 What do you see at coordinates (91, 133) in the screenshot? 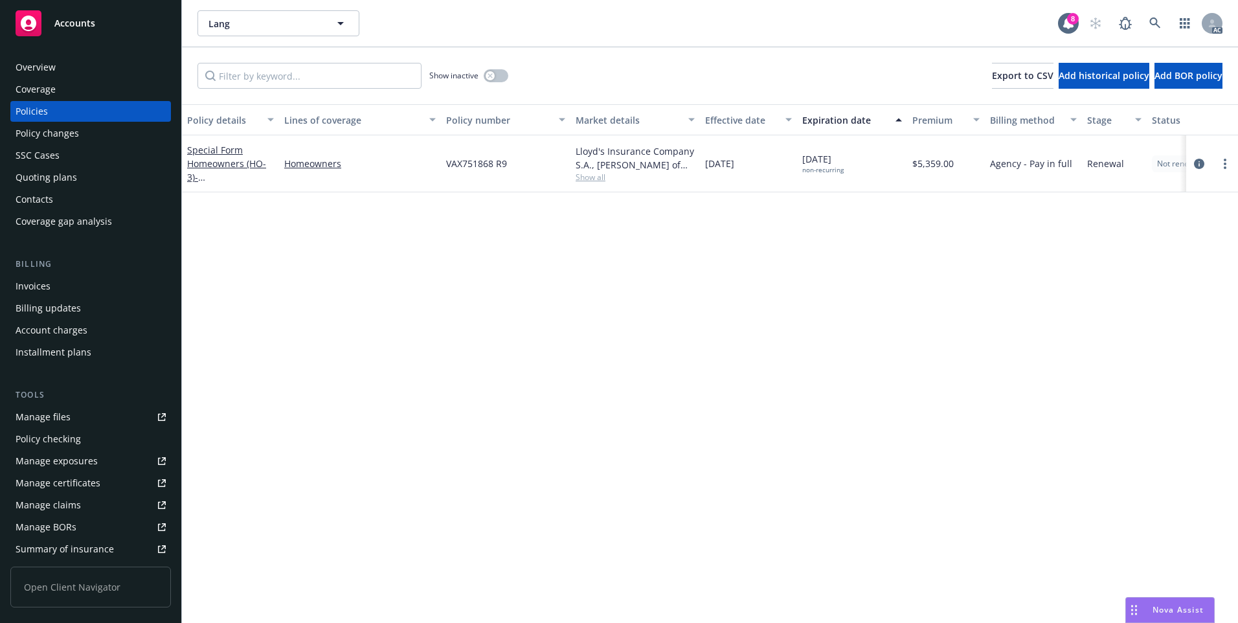
I see `a: Policy changes` at bounding box center [91, 133].